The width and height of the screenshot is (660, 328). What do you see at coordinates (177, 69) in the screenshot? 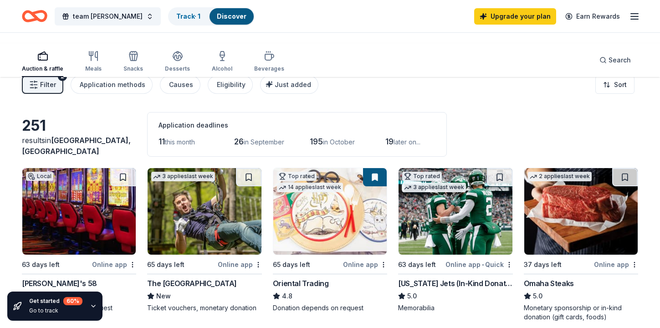
I see `div: Desserts` at bounding box center [177, 69].